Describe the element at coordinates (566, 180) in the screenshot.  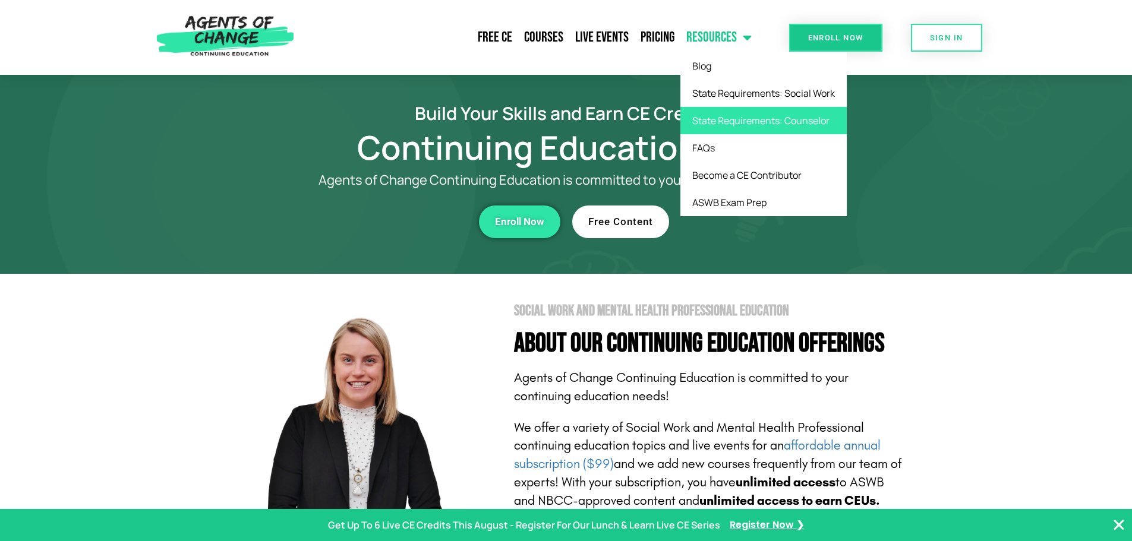
I see `p: Agents of Change Continuing Education is committed to your career development!` at that location.